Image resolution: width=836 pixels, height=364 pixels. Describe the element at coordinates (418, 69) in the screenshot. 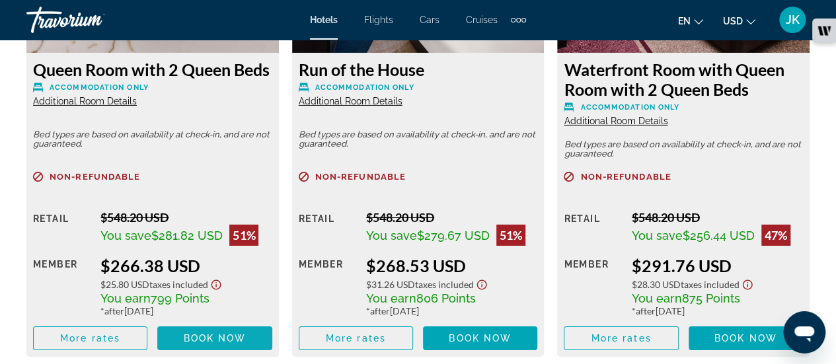

I see `h3: Run of the House` at that location.